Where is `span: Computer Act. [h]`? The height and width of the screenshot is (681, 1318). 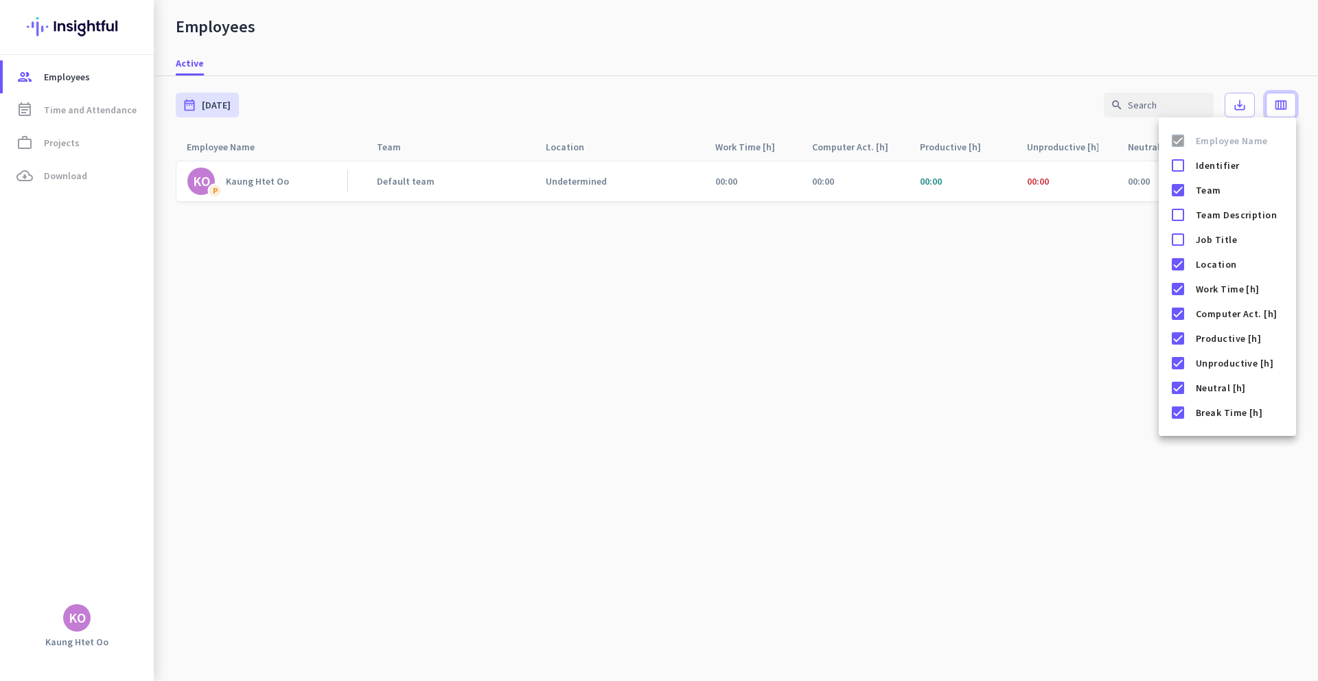 span: Computer Act. [h] is located at coordinates (1240, 314).